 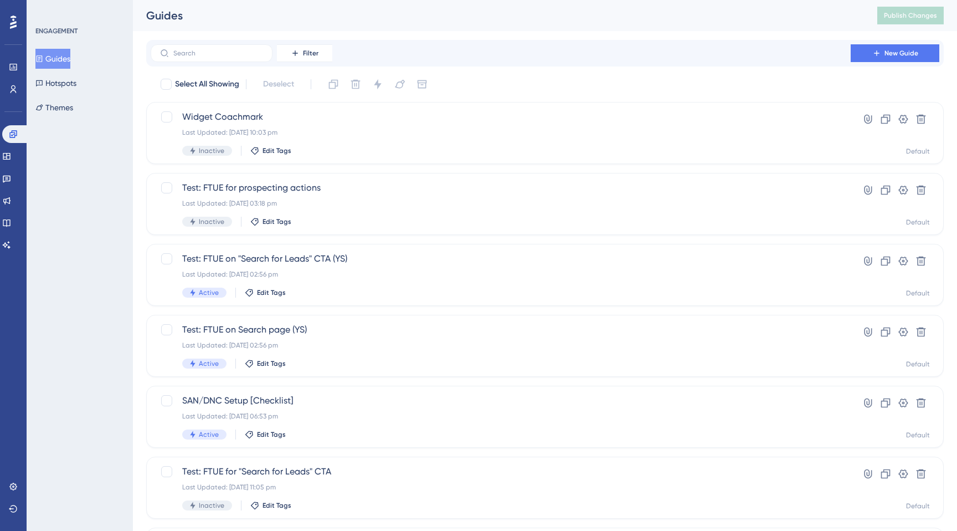 I want to click on span: Test: FTUE for prospecting actions, so click(x=501, y=188).